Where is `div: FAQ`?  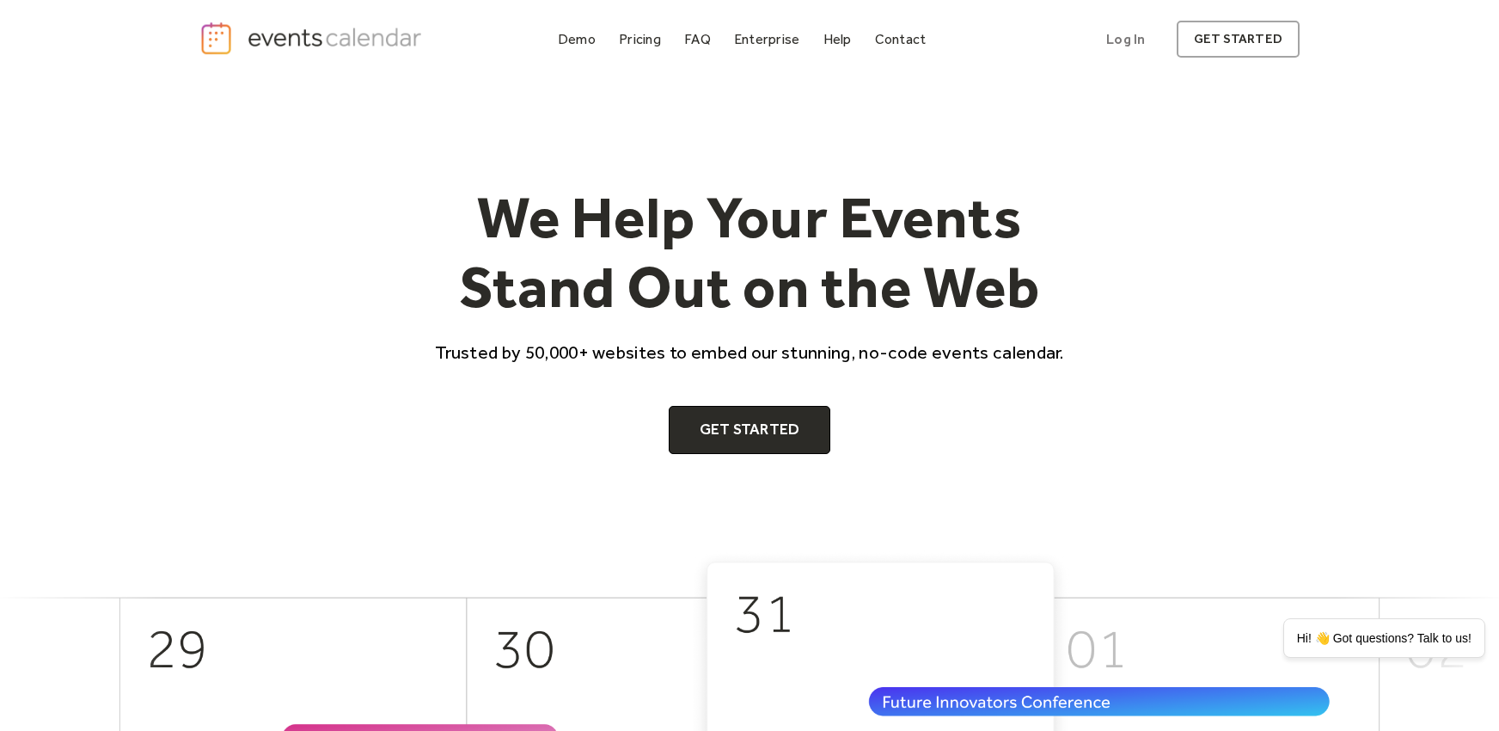 div: FAQ is located at coordinates (697, 39).